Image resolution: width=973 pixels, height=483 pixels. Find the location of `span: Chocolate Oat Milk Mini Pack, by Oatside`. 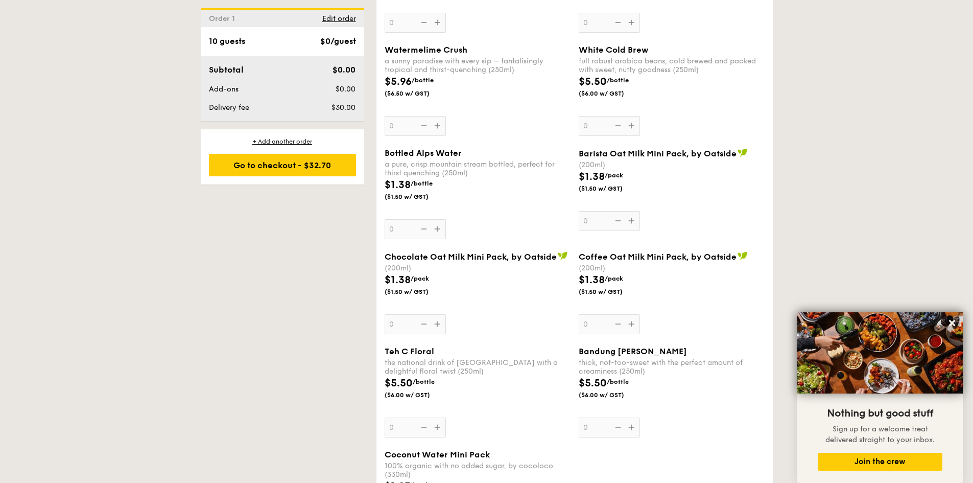

span: Chocolate Oat Milk Mini Pack, by Oatside is located at coordinates (470, 256).